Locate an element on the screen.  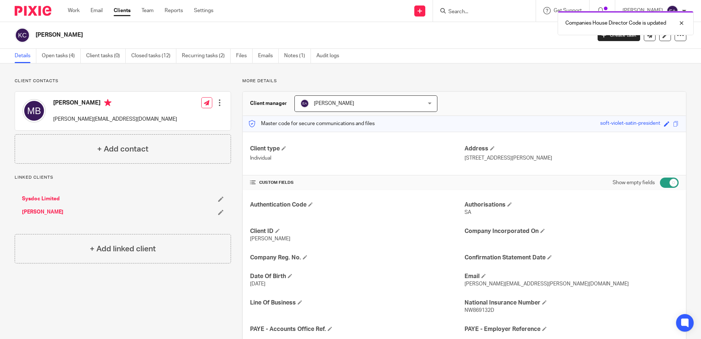
a: Closed tasks (12) is located at coordinates (154, 56).